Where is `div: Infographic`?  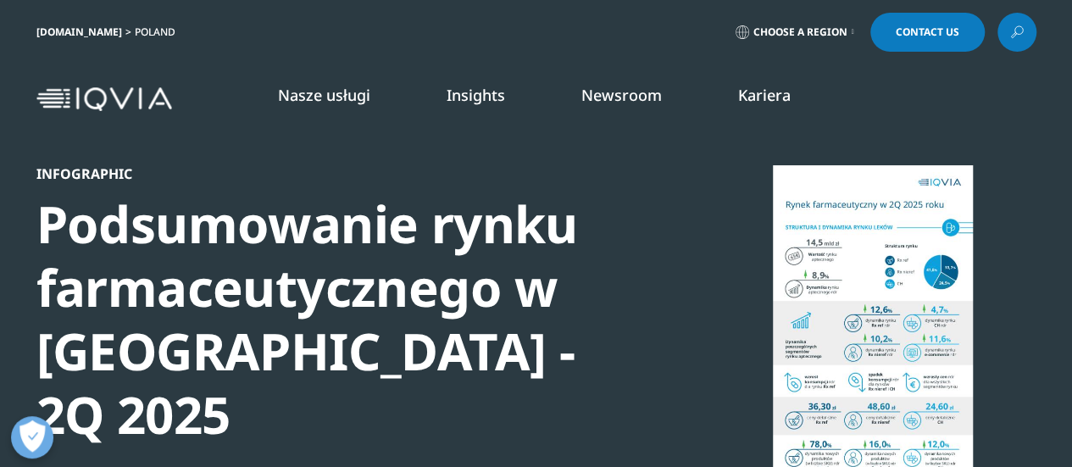
div: Infographic is located at coordinates (327, 174).